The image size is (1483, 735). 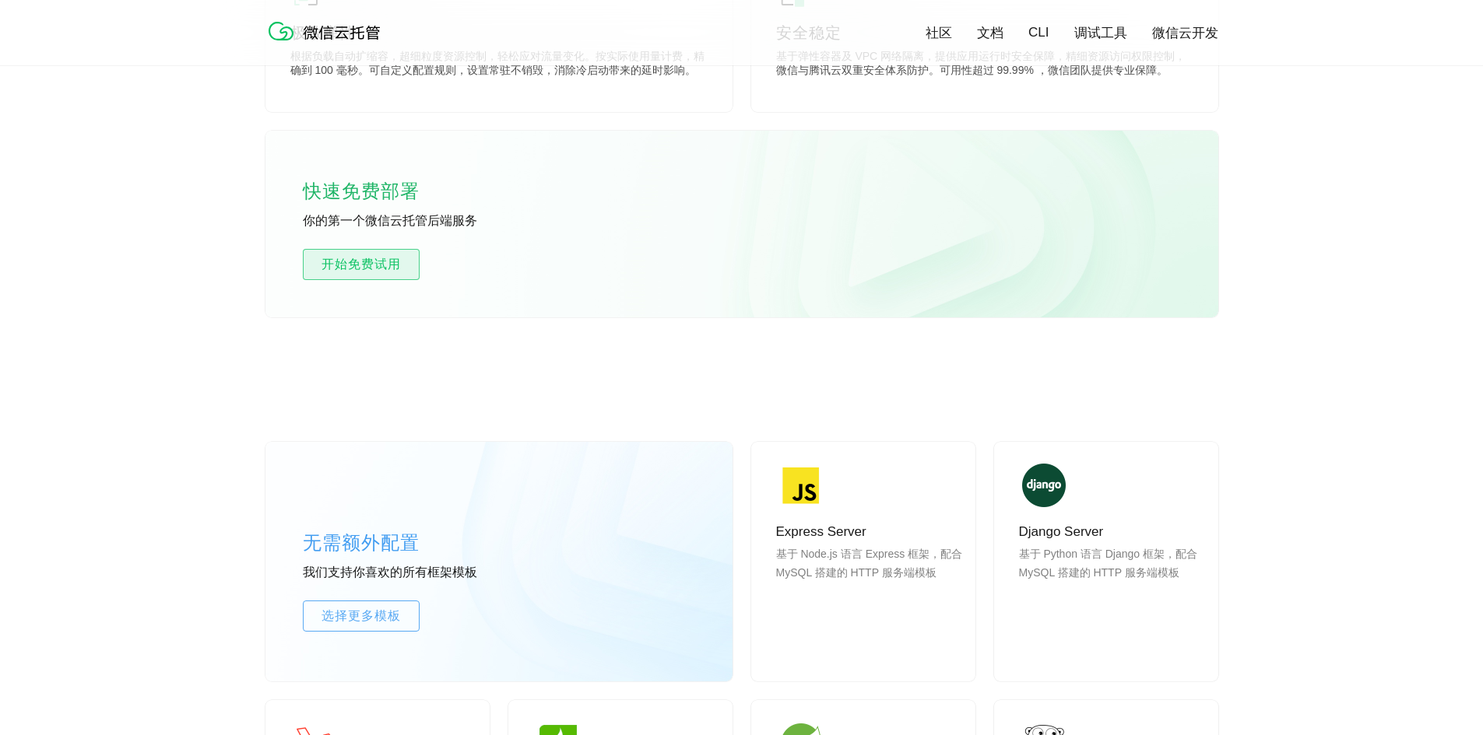 I want to click on a: 社区, so click(x=939, y=33).